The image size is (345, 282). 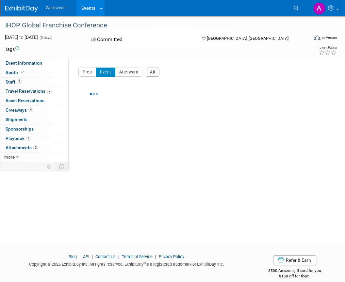 I want to click on span: Staff, so click(x=14, y=82).